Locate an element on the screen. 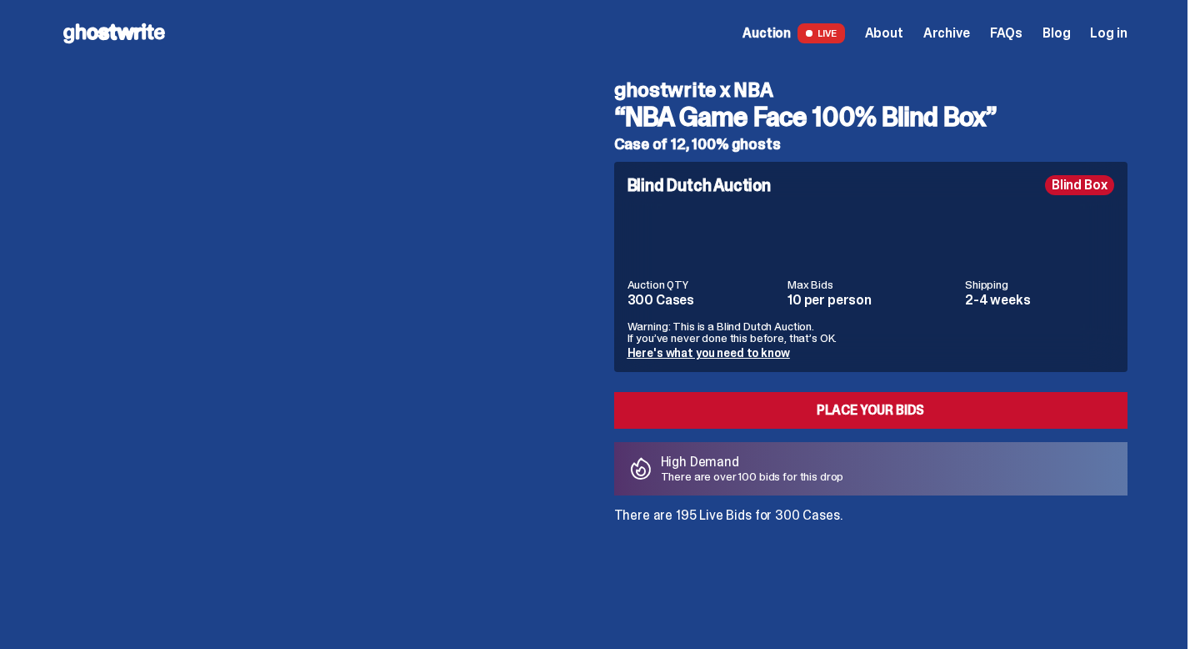 The image size is (1200, 649). span: FAQs is located at coordinates (1006, 33).